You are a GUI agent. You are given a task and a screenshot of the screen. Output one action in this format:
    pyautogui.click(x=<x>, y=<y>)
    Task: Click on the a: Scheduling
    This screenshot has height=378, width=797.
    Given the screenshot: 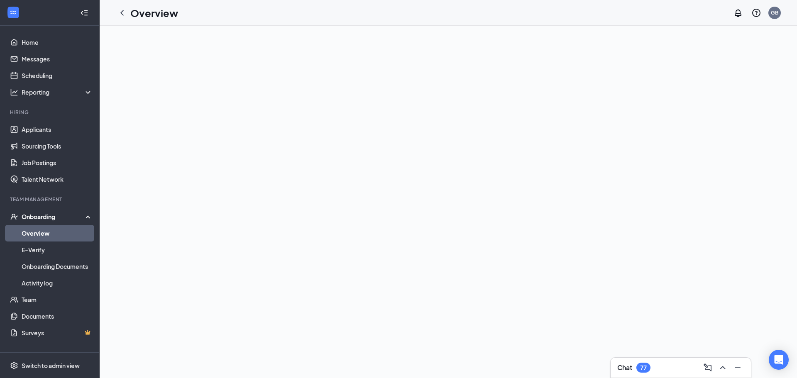 What is the action you would take?
    pyautogui.click(x=57, y=76)
    